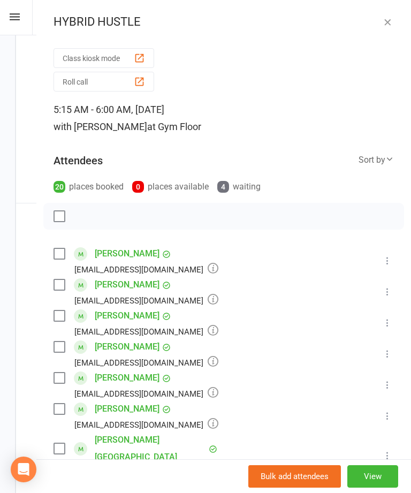  What do you see at coordinates (376, 160) in the screenshot?
I see `div: Sort by` at bounding box center [376, 160].